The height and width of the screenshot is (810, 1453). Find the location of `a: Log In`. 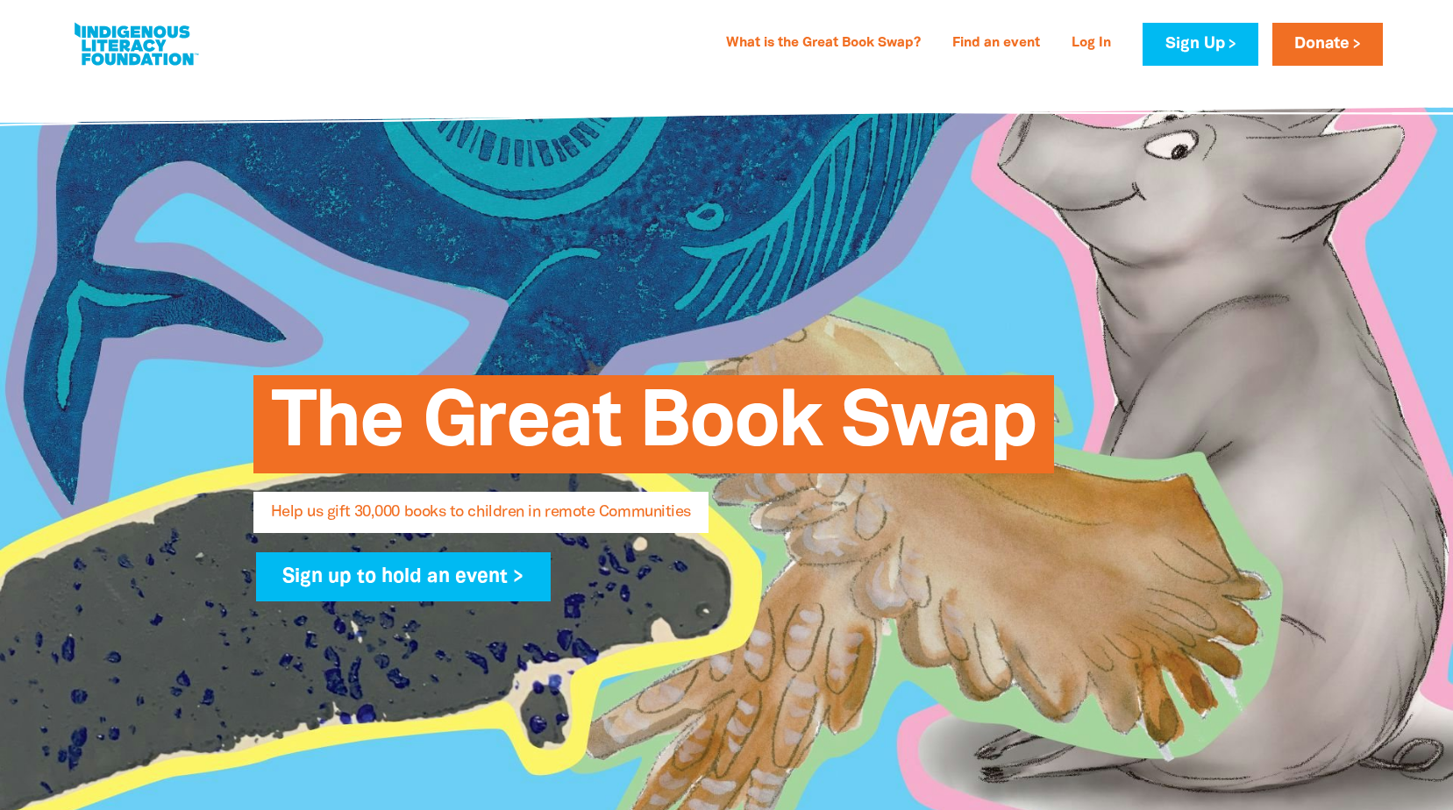

a: Log In is located at coordinates (1091, 44).